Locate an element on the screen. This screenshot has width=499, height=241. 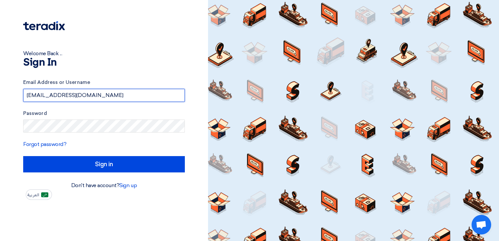
img: ar-AR.png is located at coordinates (45, 195).